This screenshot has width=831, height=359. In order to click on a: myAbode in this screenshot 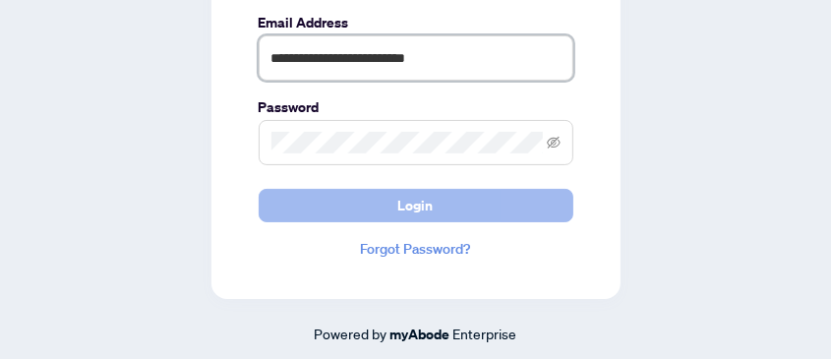, I will do `click(420, 334)`.